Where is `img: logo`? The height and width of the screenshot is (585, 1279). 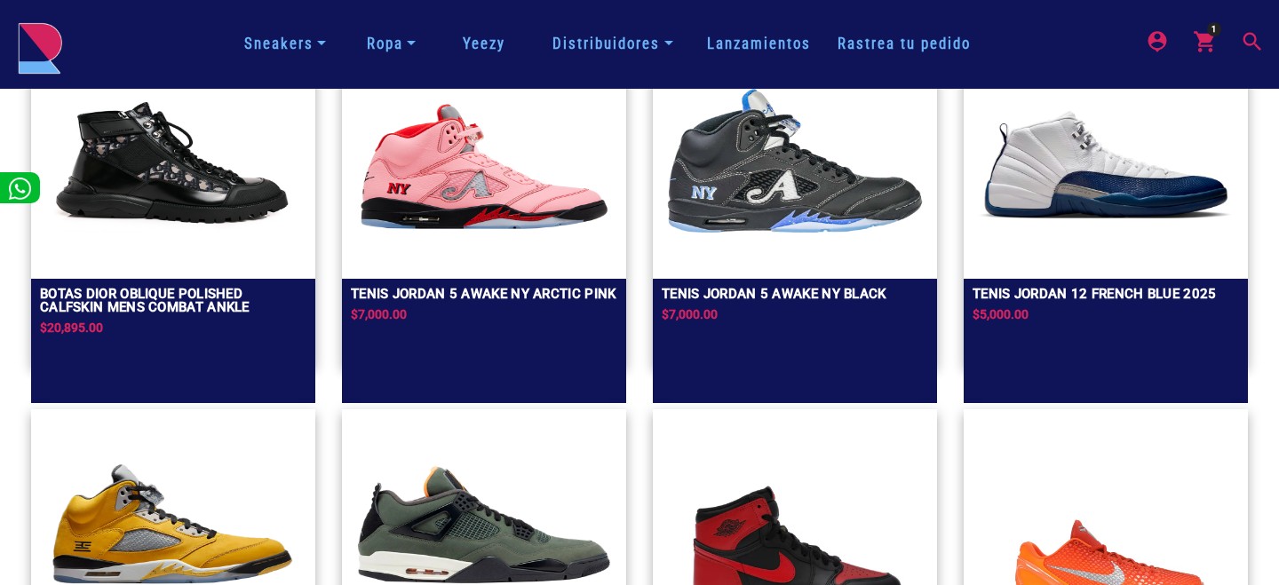 img: logo is located at coordinates (40, 48).